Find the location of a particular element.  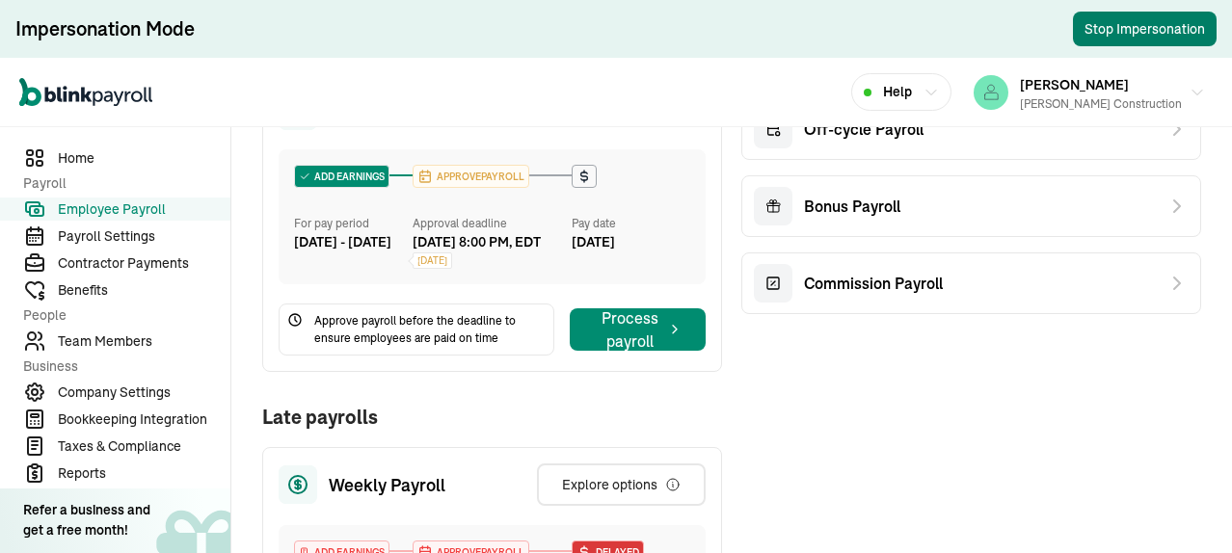

span: Home is located at coordinates (144, 158).